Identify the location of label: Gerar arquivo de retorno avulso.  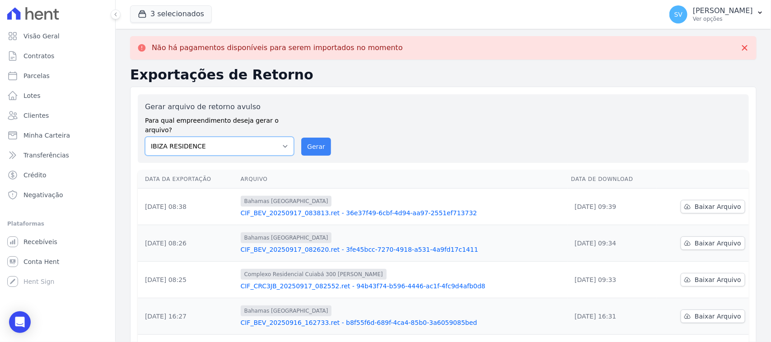
(220, 107).